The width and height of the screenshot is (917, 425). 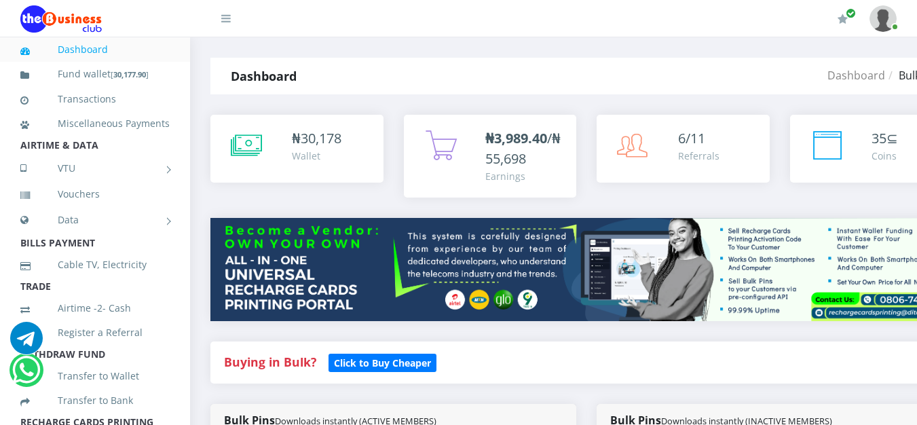 What do you see at coordinates (263, 76) in the screenshot?
I see `strong: Dashboard` at bounding box center [263, 76].